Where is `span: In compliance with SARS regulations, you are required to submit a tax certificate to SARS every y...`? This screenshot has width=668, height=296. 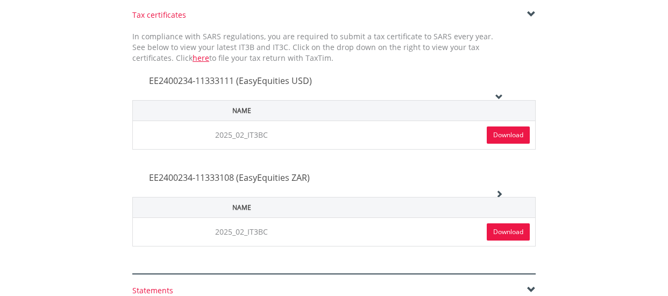 span: In compliance with SARS regulations, you are required to submit a tax certificate to SARS every y... is located at coordinates (313, 47).